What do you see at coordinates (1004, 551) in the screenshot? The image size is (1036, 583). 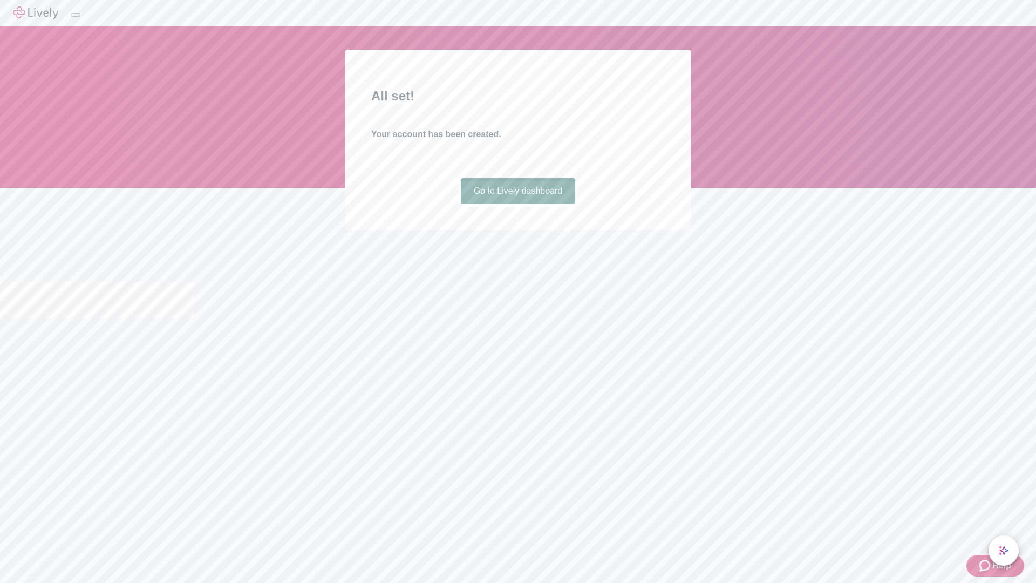 I see `svg: Lively AI Assistant` at bounding box center [1004, 551].